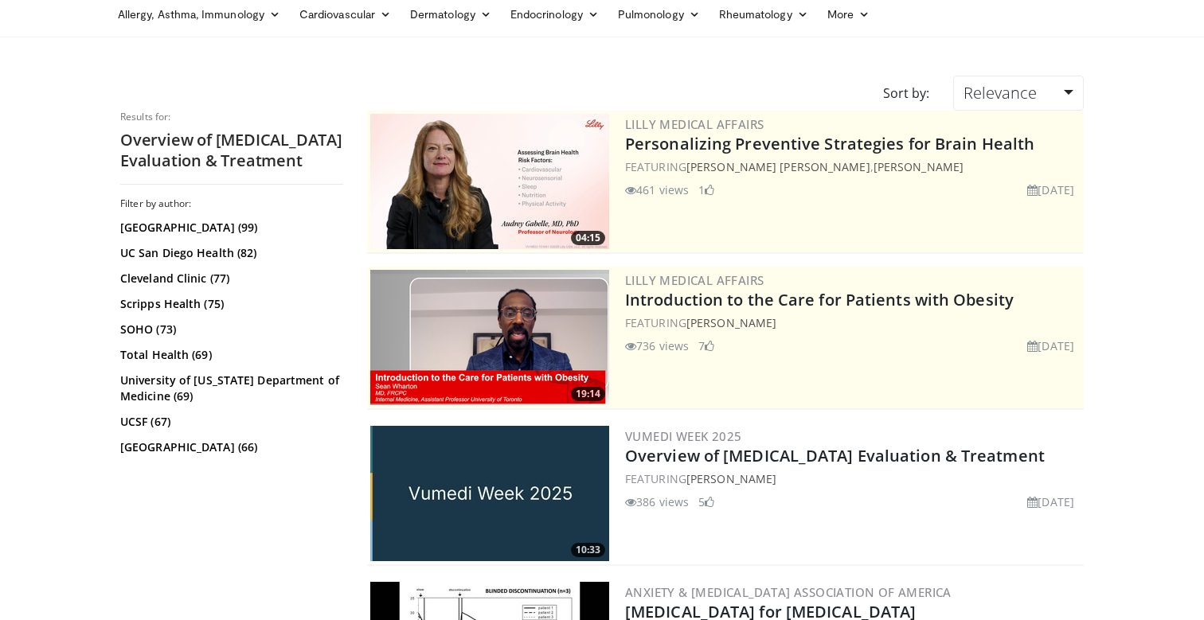 Image resolution: width=1204 pixels, height=620 pixels. I want to click on a: Personalizing Preventive Strategies for Brain Health, so click(830, 143).